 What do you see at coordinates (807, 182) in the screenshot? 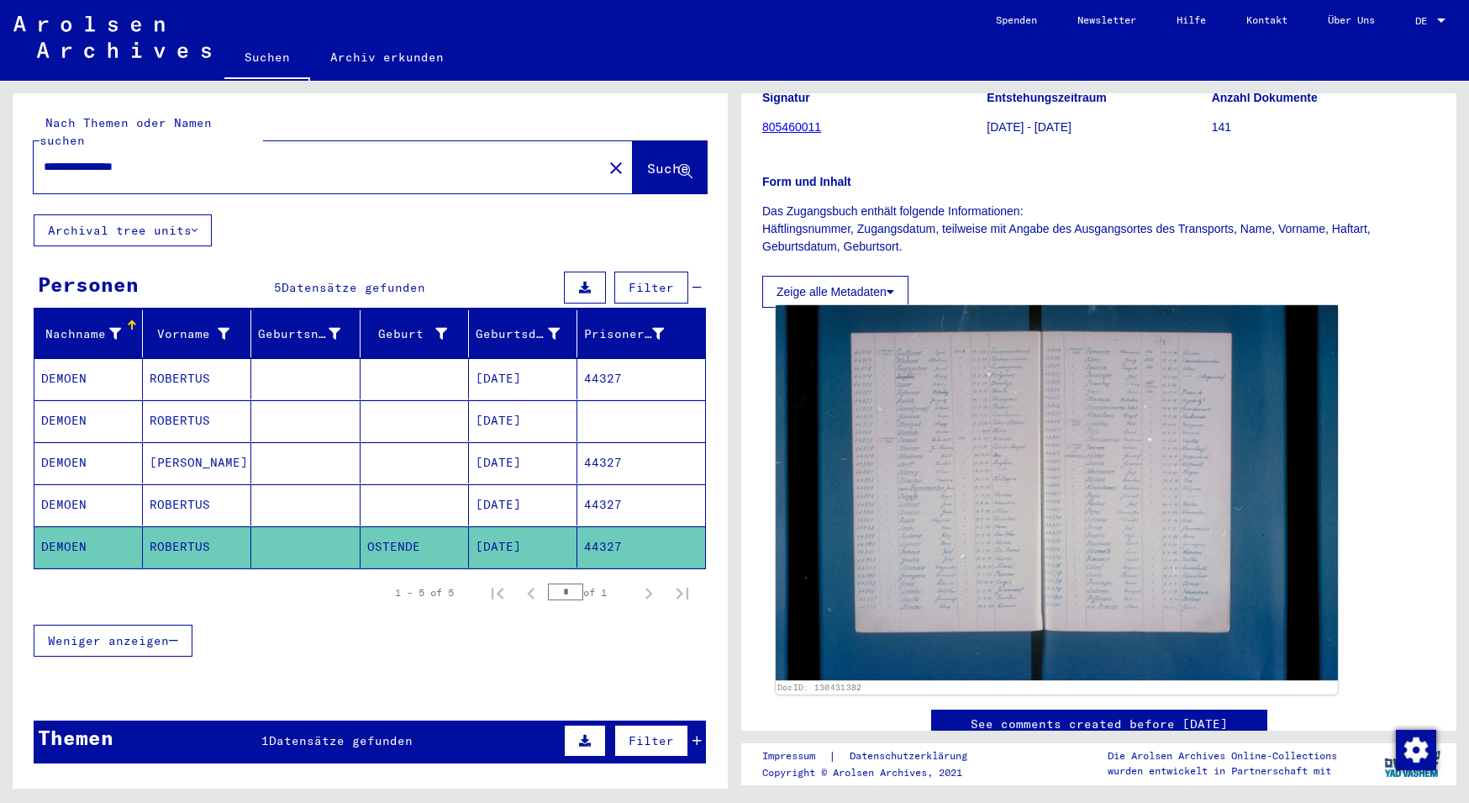
I see `b: Form und Inhalt` at bounding box center [807, 182].